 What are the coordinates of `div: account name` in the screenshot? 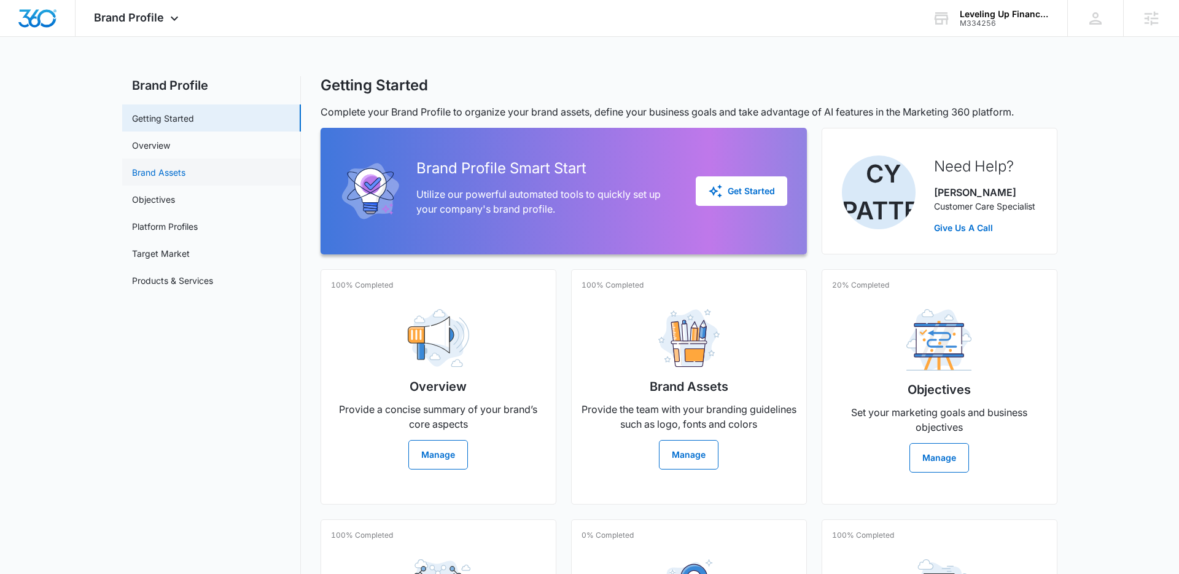 It's located at (1005, 14).